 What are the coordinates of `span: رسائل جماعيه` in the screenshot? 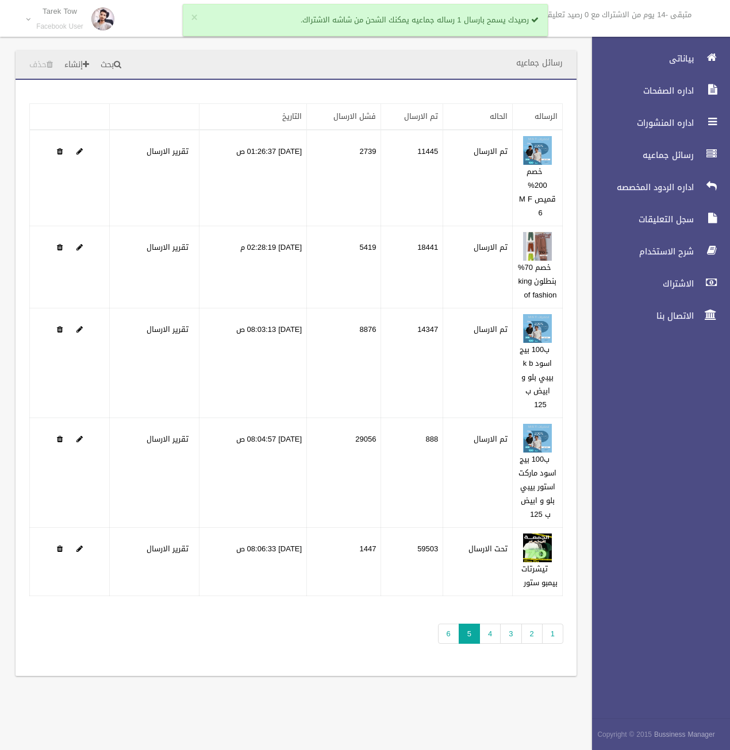 It's located at (639, 155).